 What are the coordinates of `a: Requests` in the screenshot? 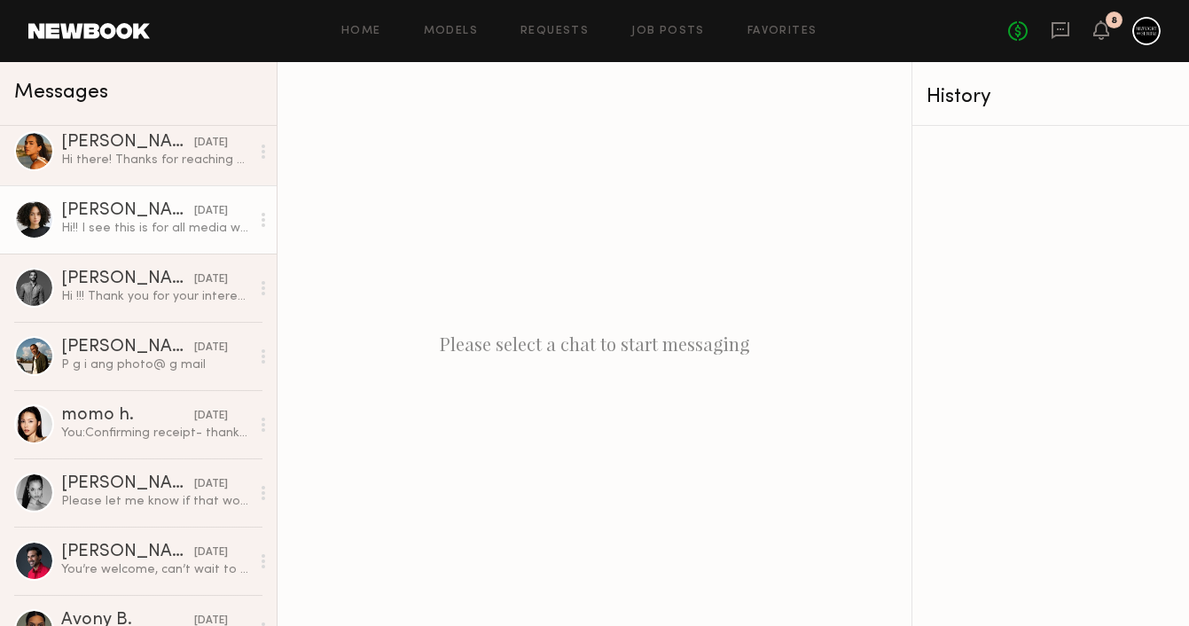 It's located at (554, 31).